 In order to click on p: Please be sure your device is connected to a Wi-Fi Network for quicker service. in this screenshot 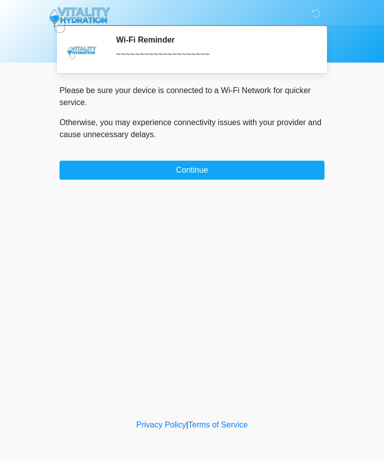, I will do `click(192, 97)`.